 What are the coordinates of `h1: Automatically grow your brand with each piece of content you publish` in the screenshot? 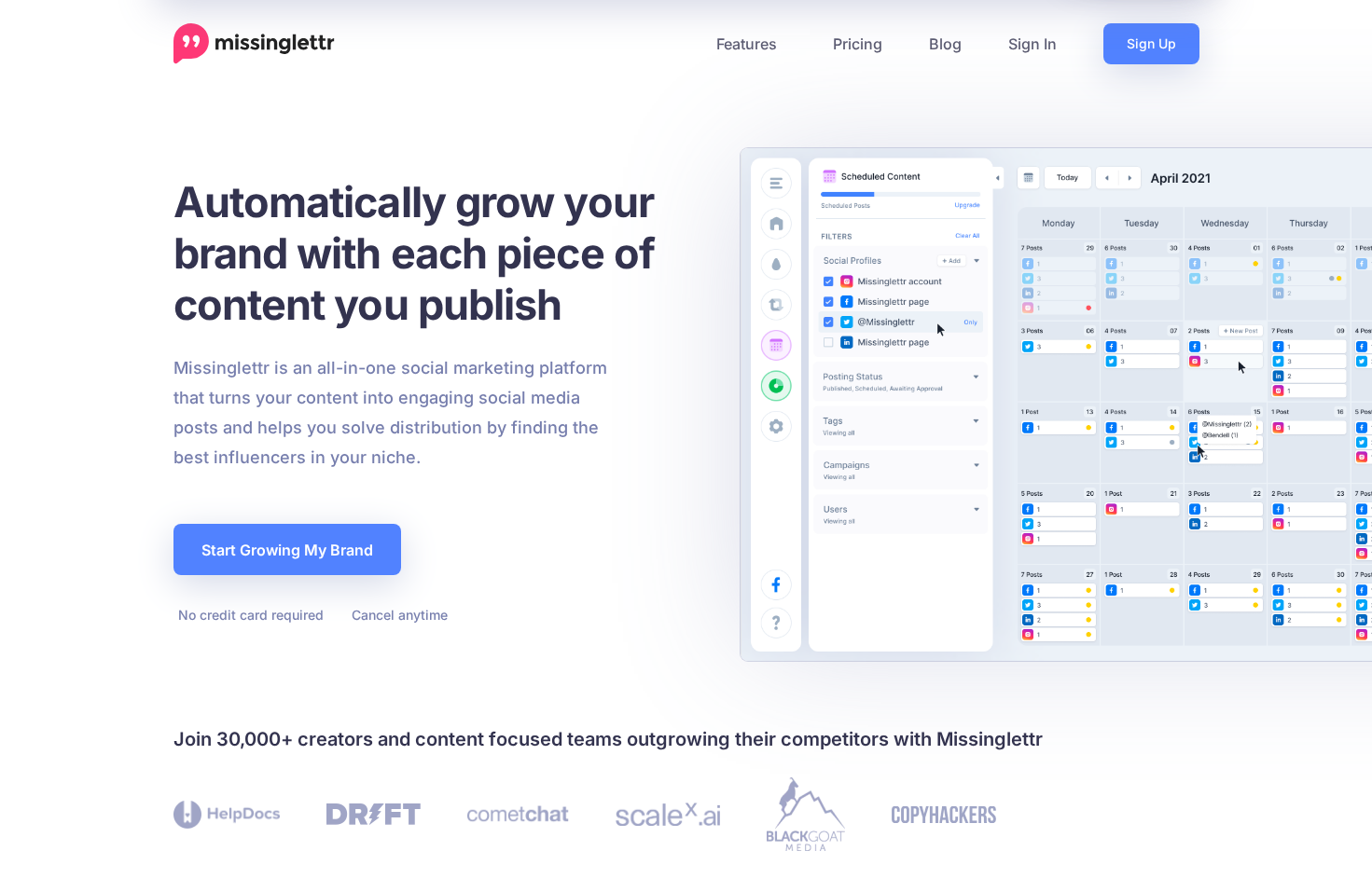 It's located at (436, 253).